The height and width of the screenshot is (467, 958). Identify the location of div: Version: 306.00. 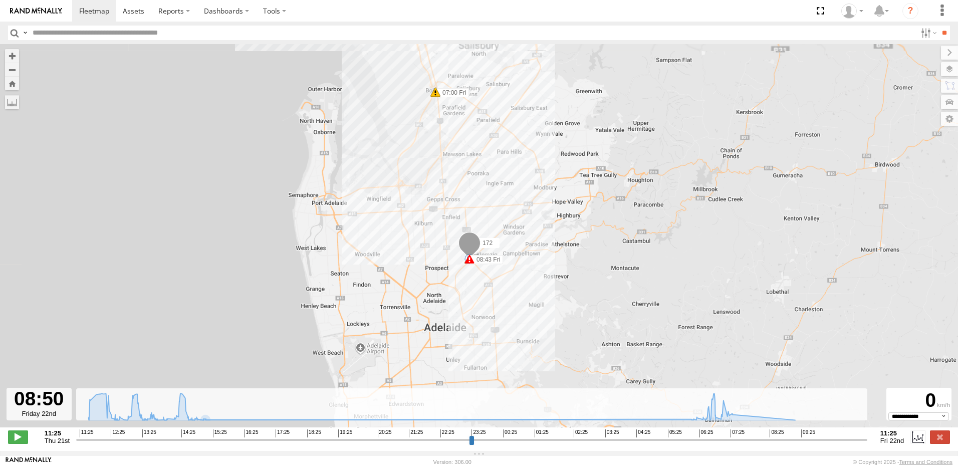
(453, 462).